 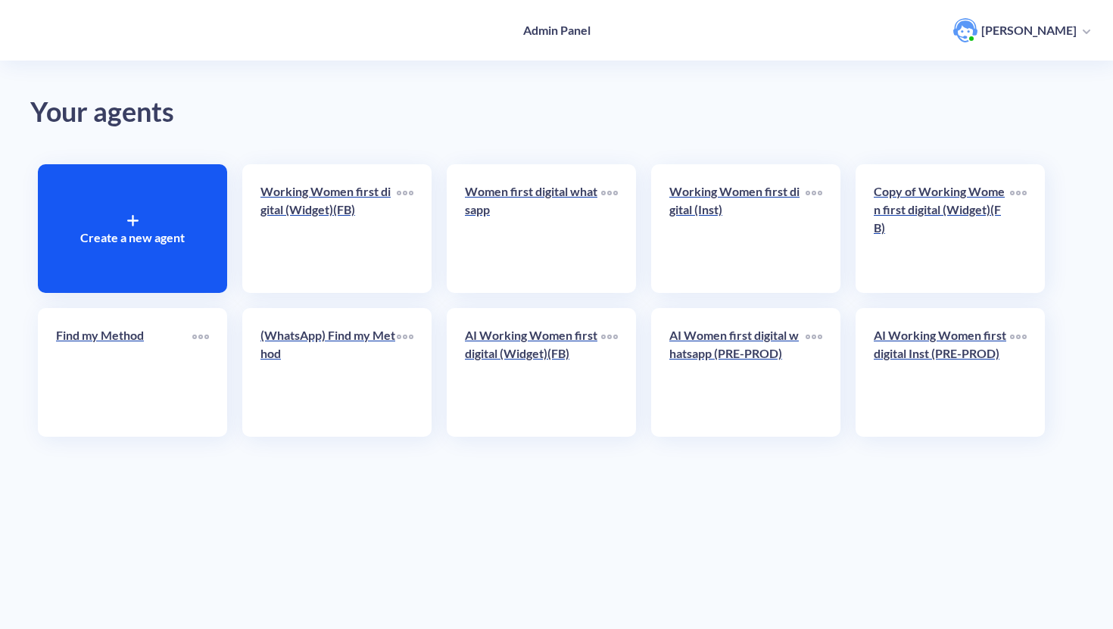 I want to click on a: AI Working Women first digital (Widget)(FB), so click(x=533, y=373).